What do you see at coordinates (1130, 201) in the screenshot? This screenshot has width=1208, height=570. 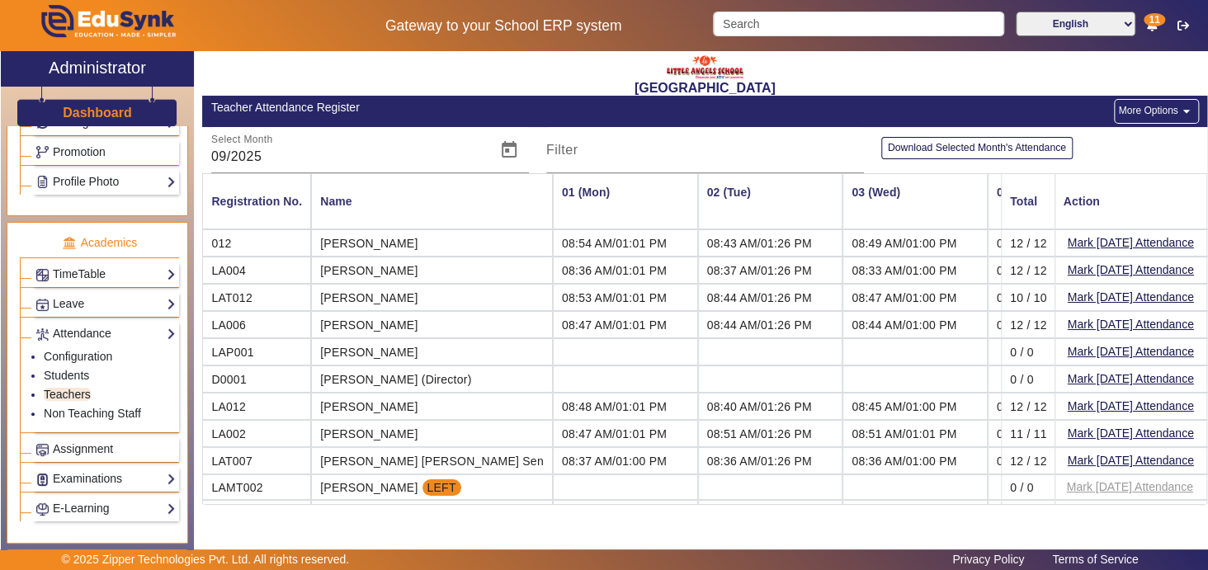 I see `mat-header-cell: Action` at bounding box center [1130, 201].